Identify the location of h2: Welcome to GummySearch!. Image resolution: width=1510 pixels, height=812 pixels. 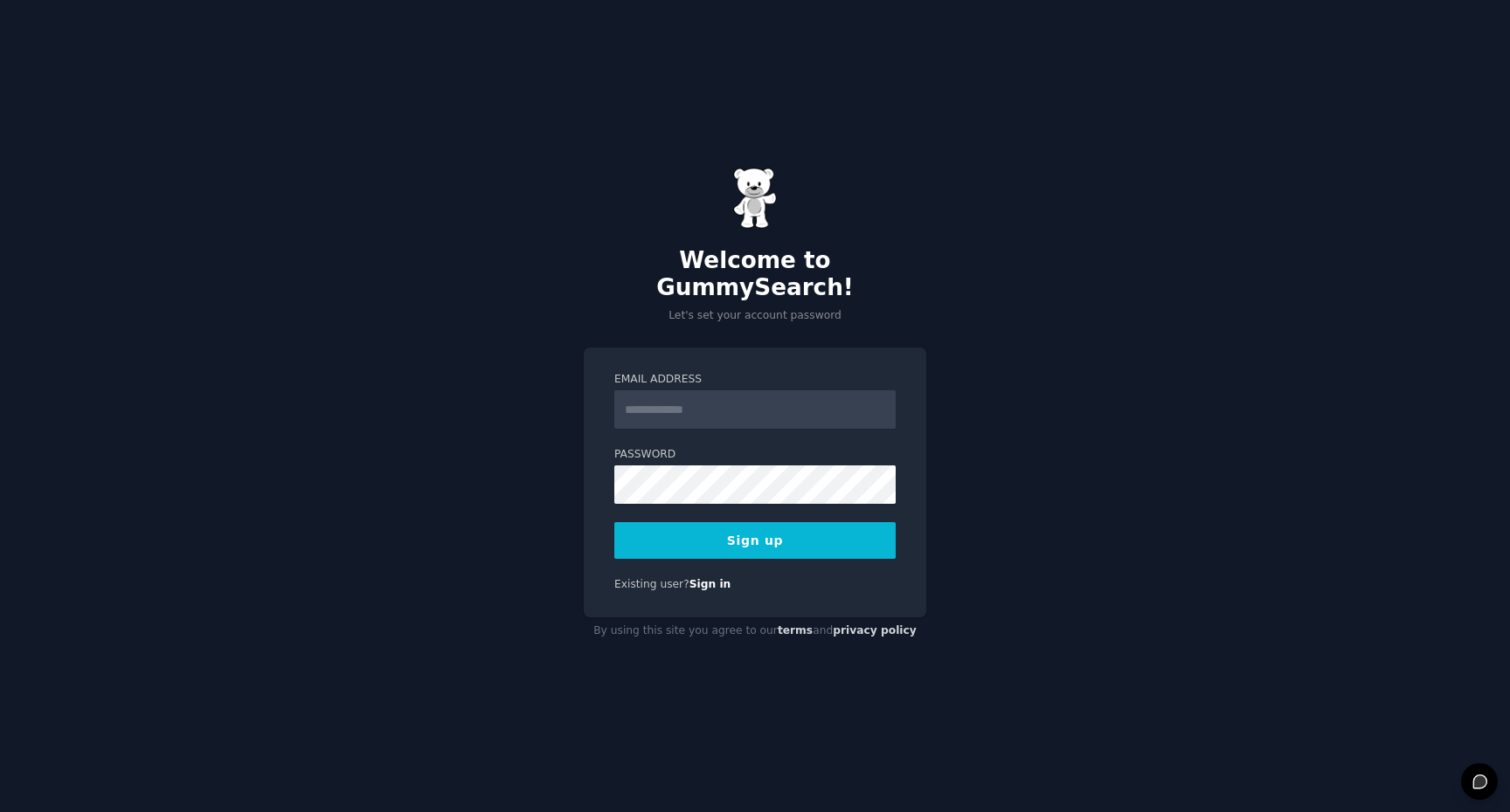
(755, 274).